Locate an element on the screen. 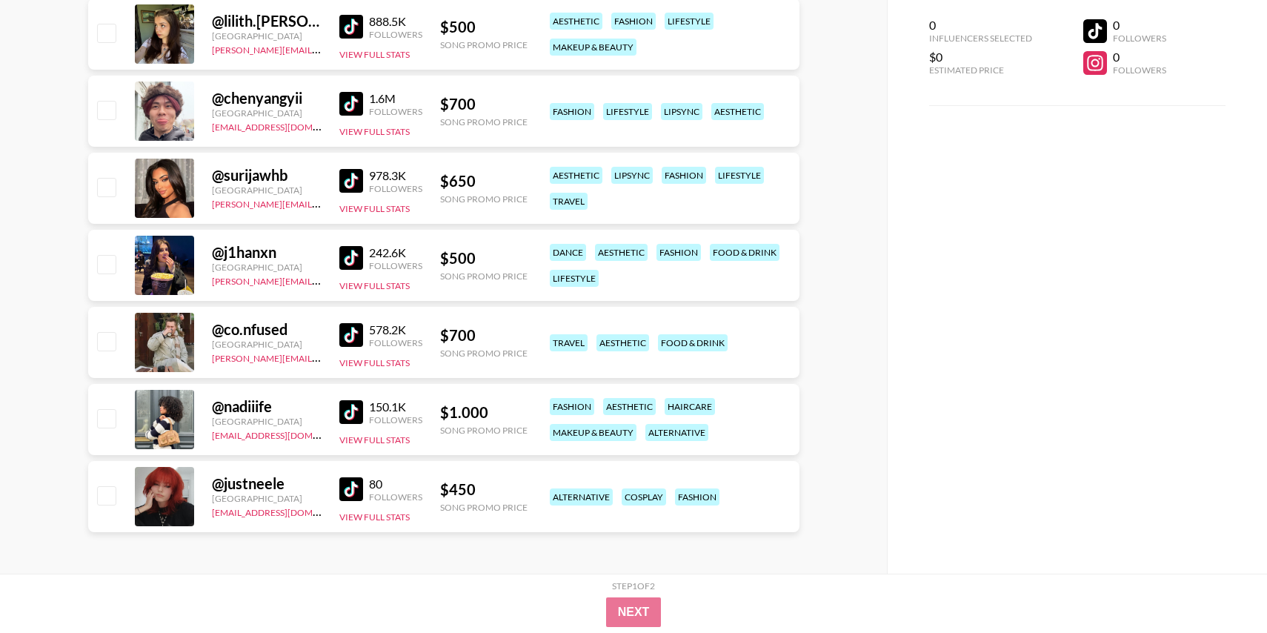 The height and width of the screenshot is (633, 1267). div: $ 1.000 is located at coordinates (484, 412).